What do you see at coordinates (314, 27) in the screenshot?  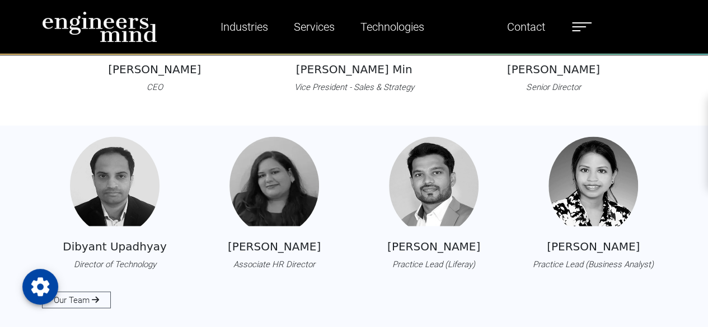 I see `a: Services` at bounding box center [314, 27].